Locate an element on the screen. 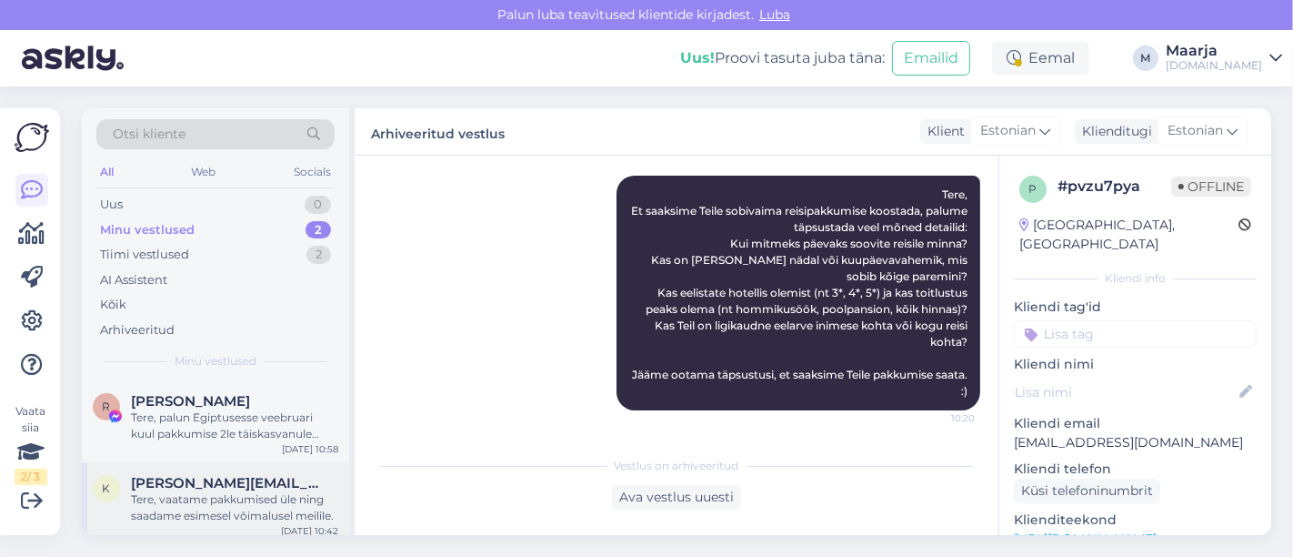 This screenshot has height=557, width=1293. div: 2 / 3 is located at coordinates (31, 477).